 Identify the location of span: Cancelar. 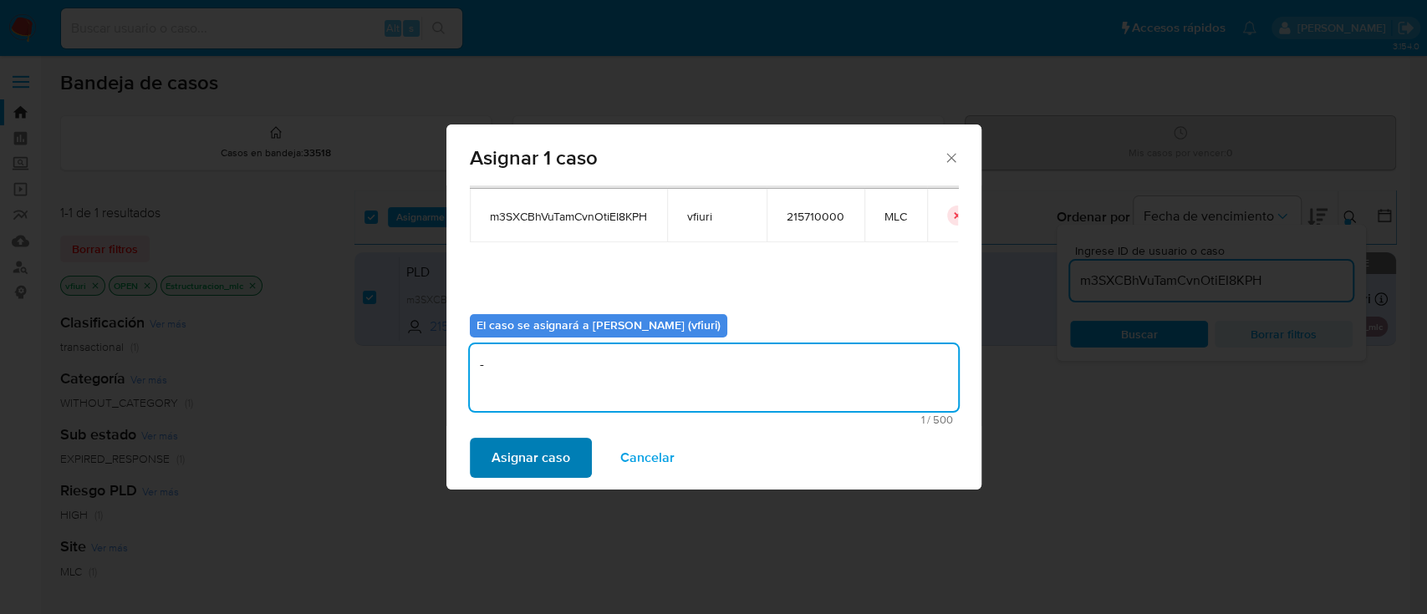
(647, 458).